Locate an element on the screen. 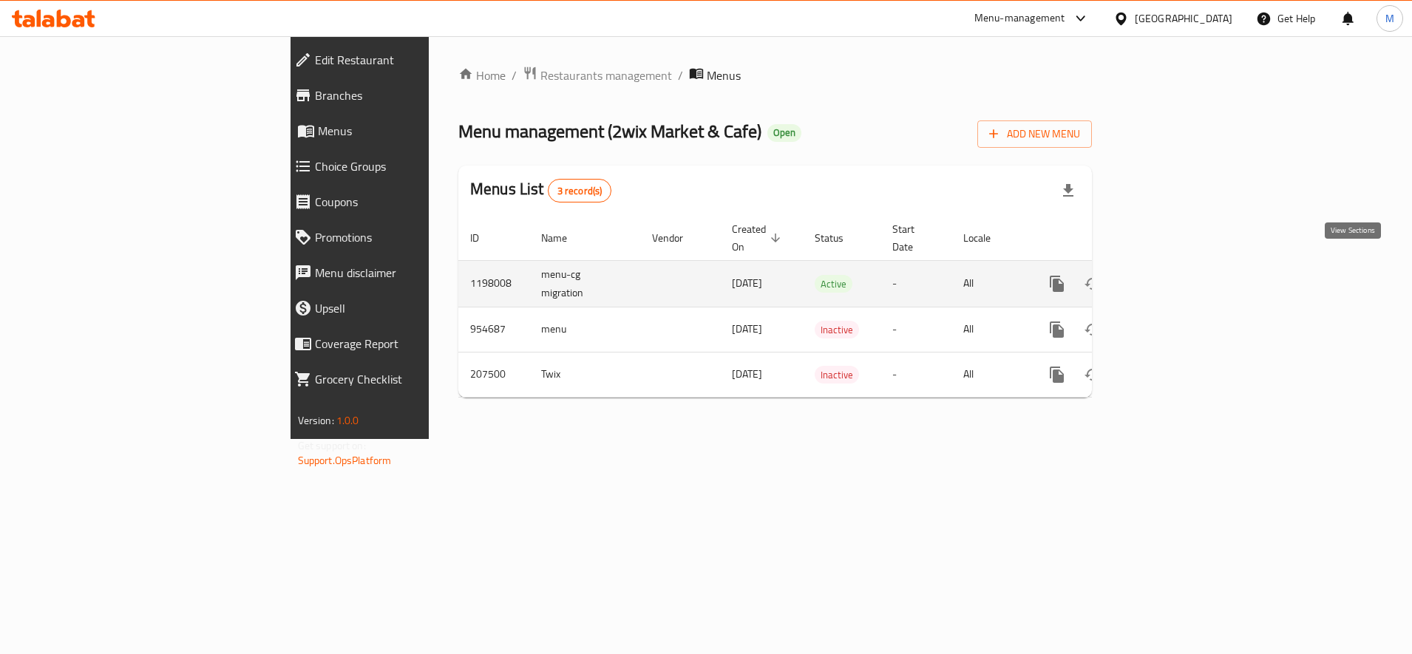 The image size is (1412, 654). a: Promotions is located at coordinates (404, 237).